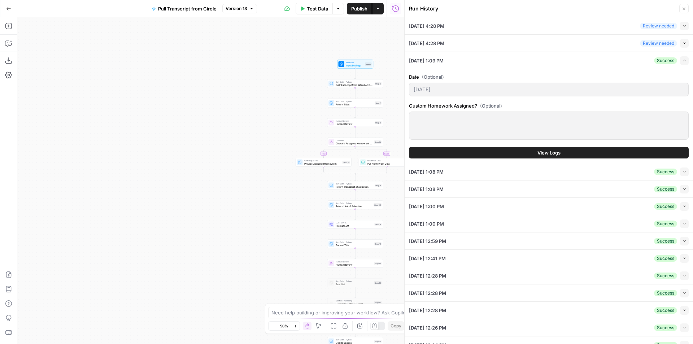 The width and height of the screenshot is (693, 344). I want to click on span: Check if Assigned Homework Provided, so click(354, 143).